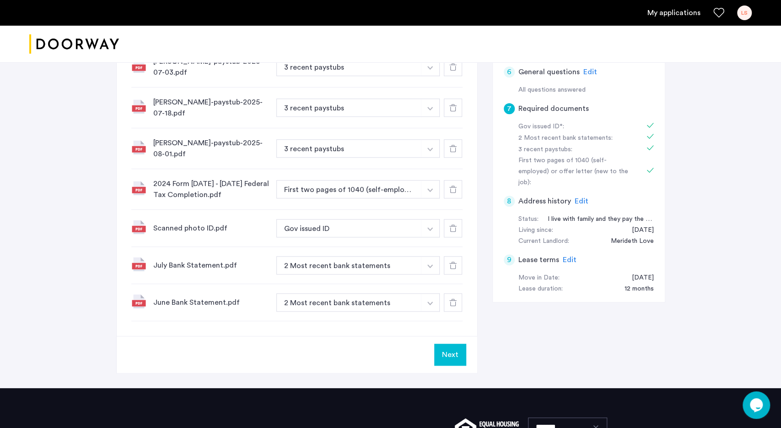  What do you see at coordinates (450, 354) in the screenshot?
I see `button: Next` at bounding box center [450, 354].